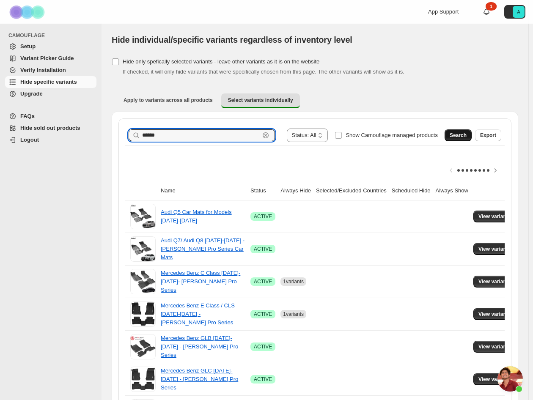 This screenshot has height=400, width=533. Describe the element at coordinates (51, 47) in the screenshot. I see `a: Setup` at that location.